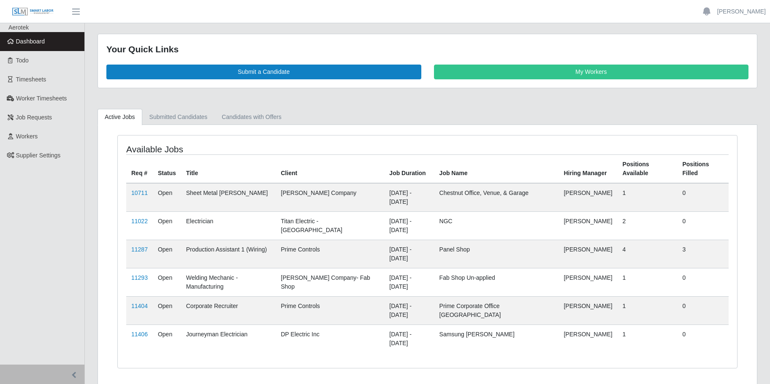 The width and height of the screenshot is (770, 384). Describe the element at coordinates (591, 72) in the screenshot. I see `a: My Workers` at that location.